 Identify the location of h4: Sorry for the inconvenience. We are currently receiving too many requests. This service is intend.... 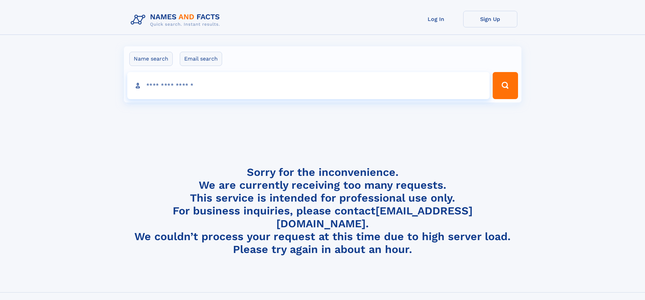
(323, 211).